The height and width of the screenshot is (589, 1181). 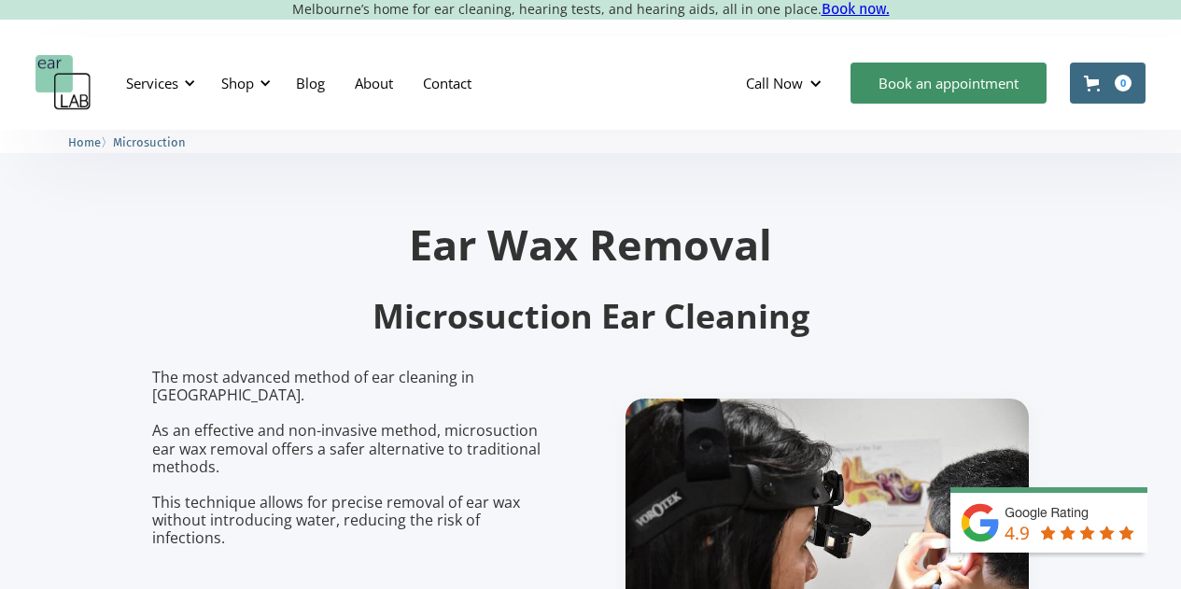 I want to click on a: Blog, so click(x=310, y=83).